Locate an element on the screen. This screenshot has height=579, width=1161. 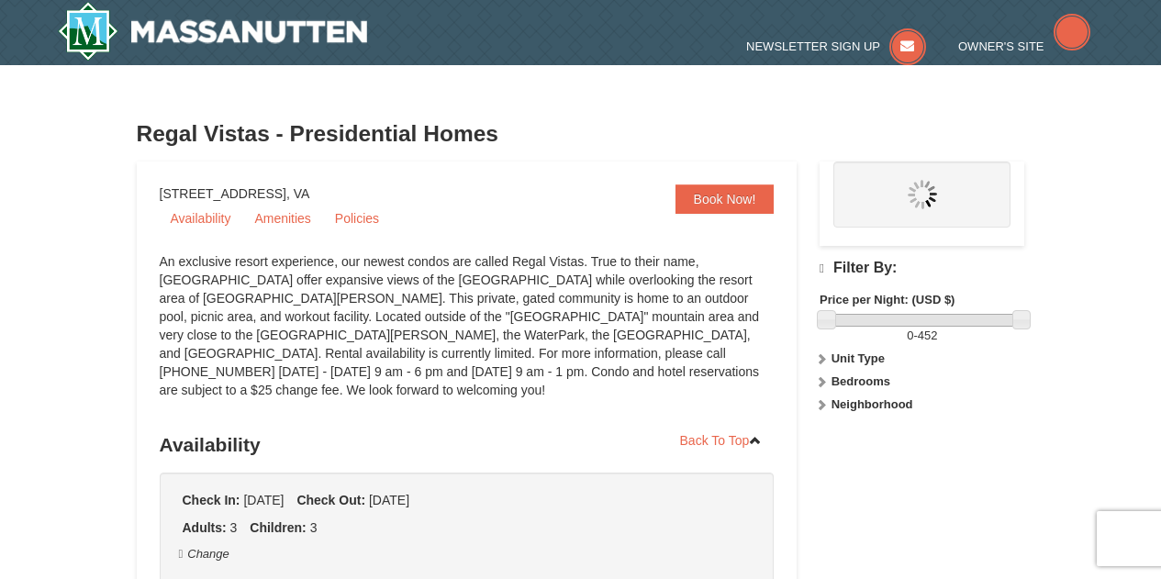
strong: Adults: is located at coordinates (205, 528).